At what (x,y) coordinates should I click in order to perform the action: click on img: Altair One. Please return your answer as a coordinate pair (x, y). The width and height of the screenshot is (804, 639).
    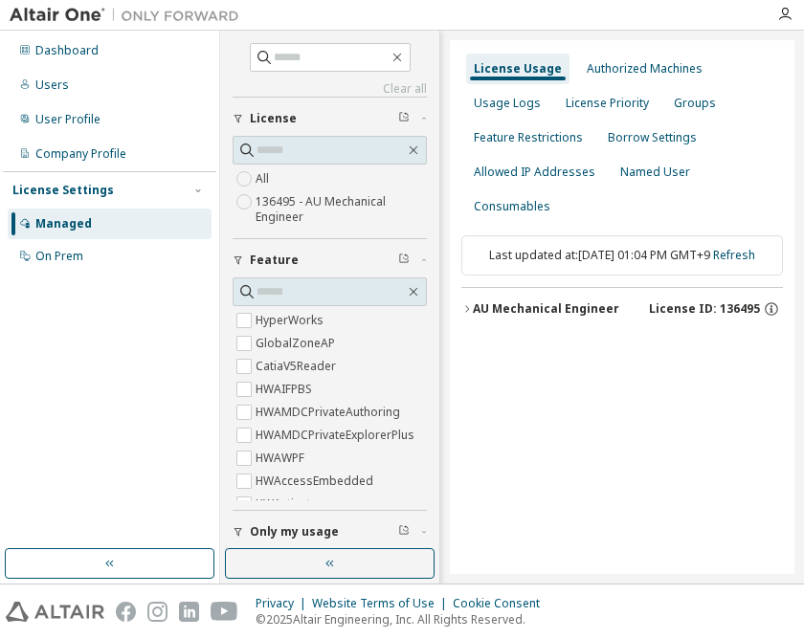
    Looking at the image, I should click on (129, 15).